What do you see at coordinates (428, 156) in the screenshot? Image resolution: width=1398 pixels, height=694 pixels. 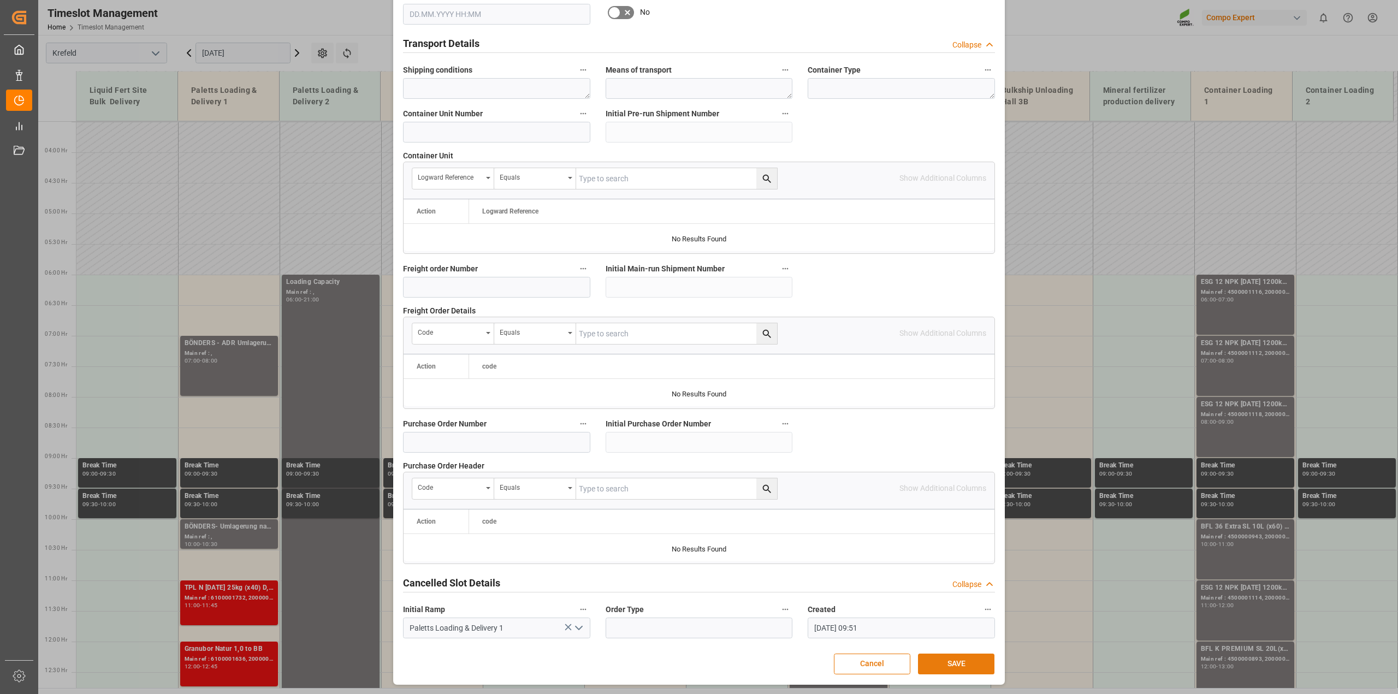 I see `span: Container Unit` at bounding box center [428, 156].